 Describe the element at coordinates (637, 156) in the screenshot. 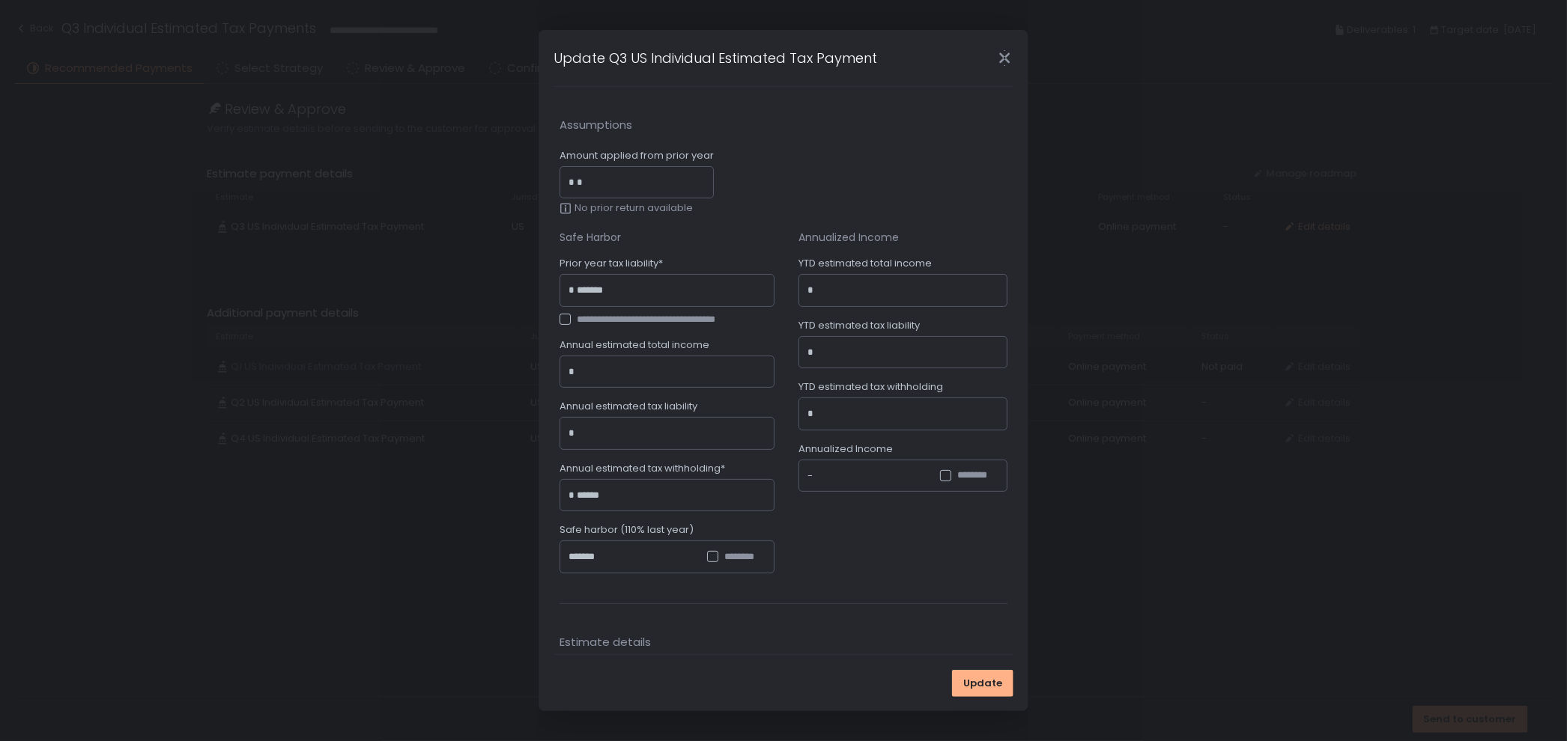

I see `span: Amount applied from prior year` at that location.